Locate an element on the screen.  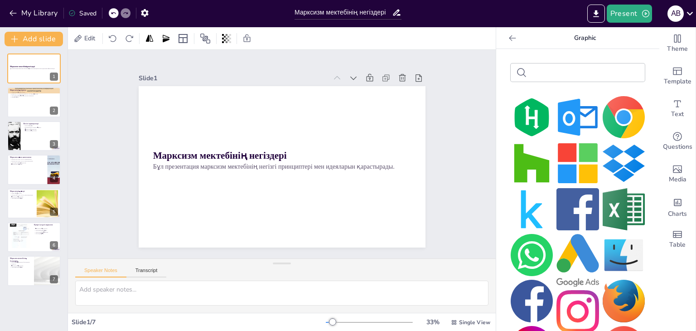
input: Insert title is located at coordinates (343, 12).